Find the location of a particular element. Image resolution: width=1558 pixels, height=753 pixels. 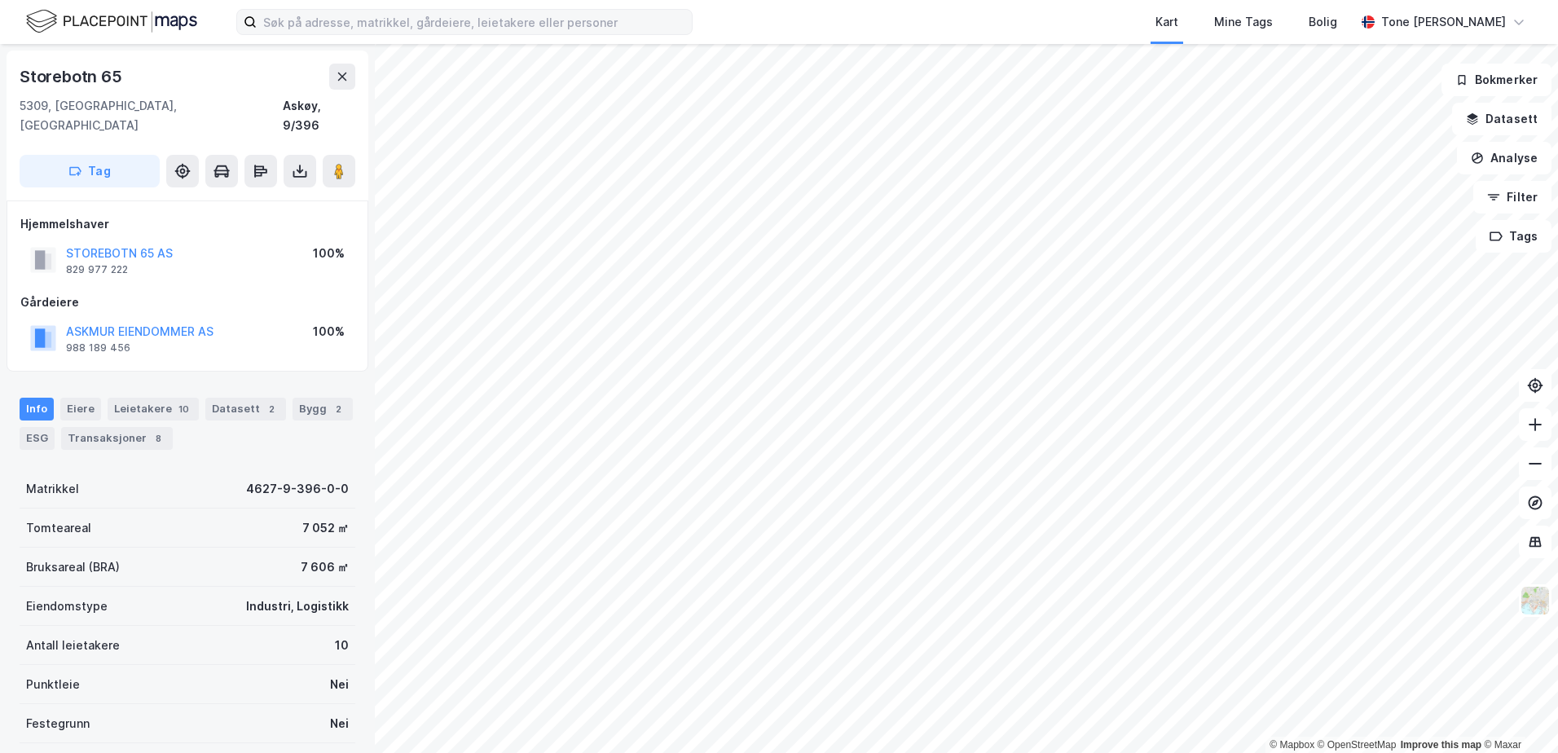

button: Datasett is located at coordinates (1502, 119).